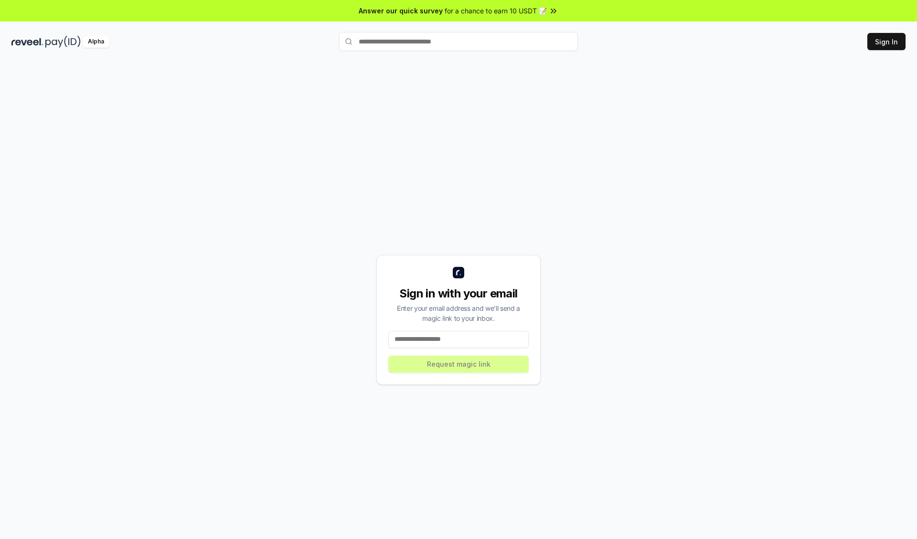 The width and height of the screenshot is (917, 539). Describe the element at coordinates (887, 42) in the screenshot. I see `button: Sign In` at that location.